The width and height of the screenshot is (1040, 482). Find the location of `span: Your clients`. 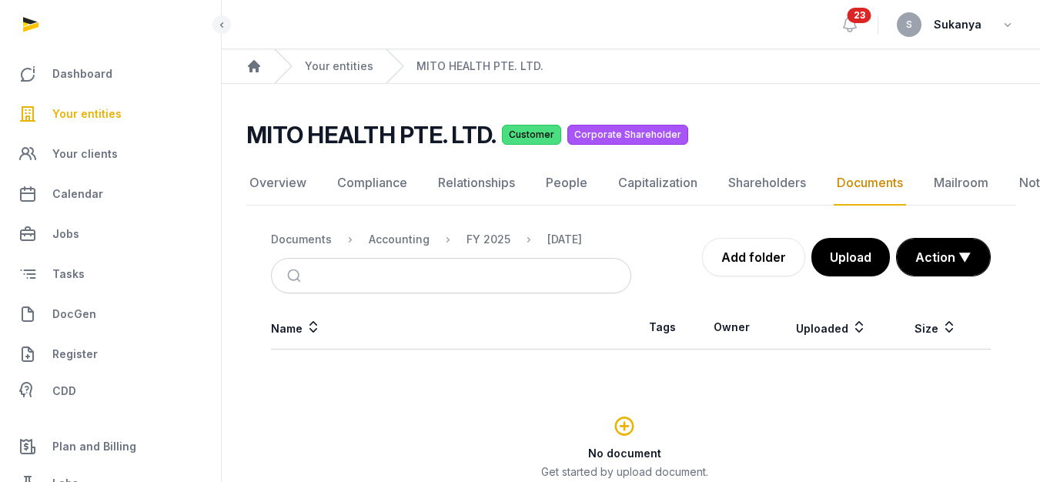

span: Your clients is located at coordinates (85, 154).